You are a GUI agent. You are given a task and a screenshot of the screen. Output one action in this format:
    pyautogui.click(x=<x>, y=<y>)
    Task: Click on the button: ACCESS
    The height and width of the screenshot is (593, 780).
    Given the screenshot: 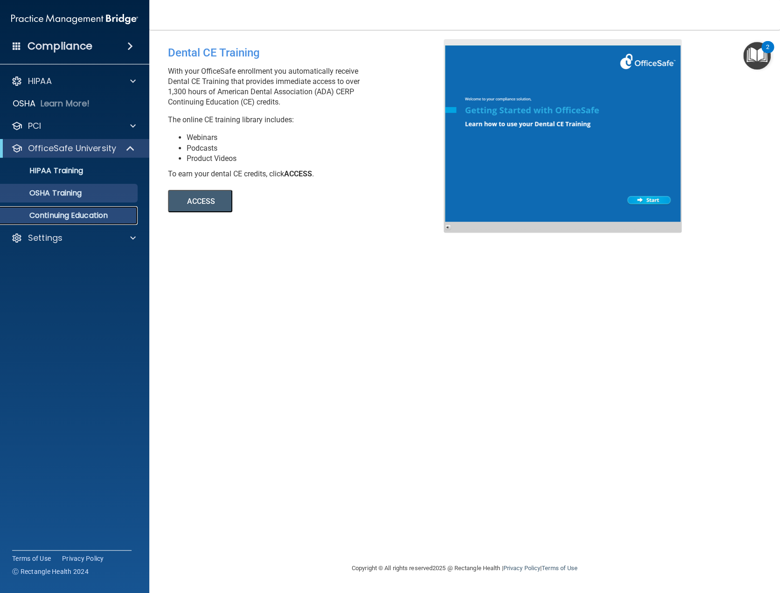 What is the action you would take?
    pyautogui.click(x=200, y=201)
    